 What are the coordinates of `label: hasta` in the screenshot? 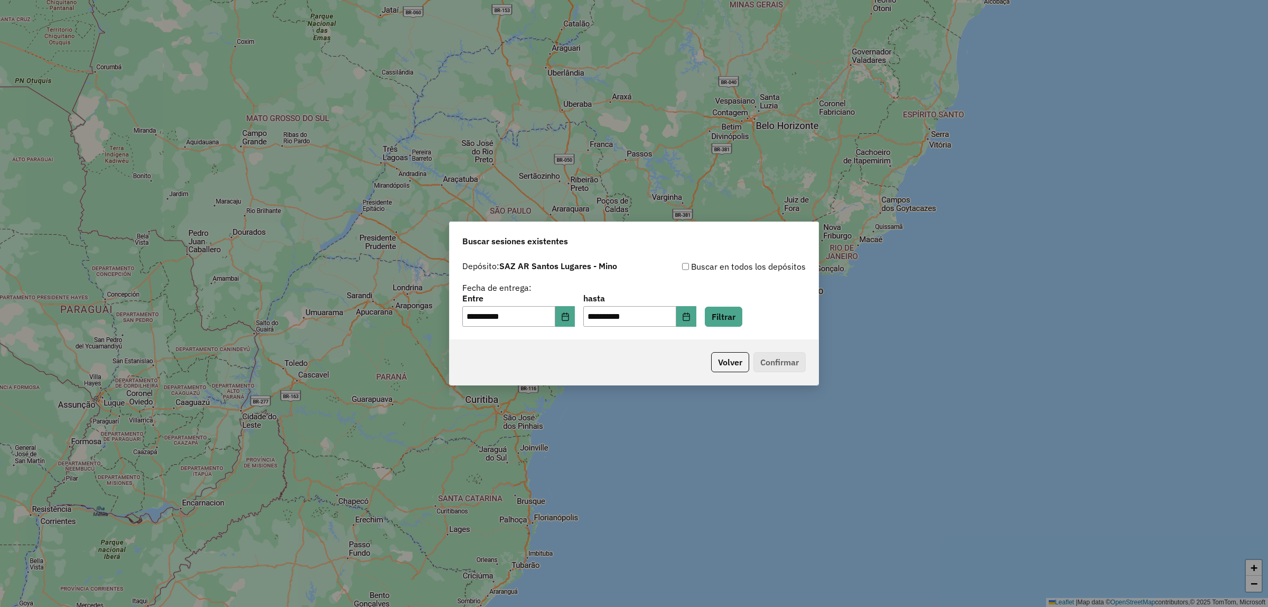 It's located at (639, 298).